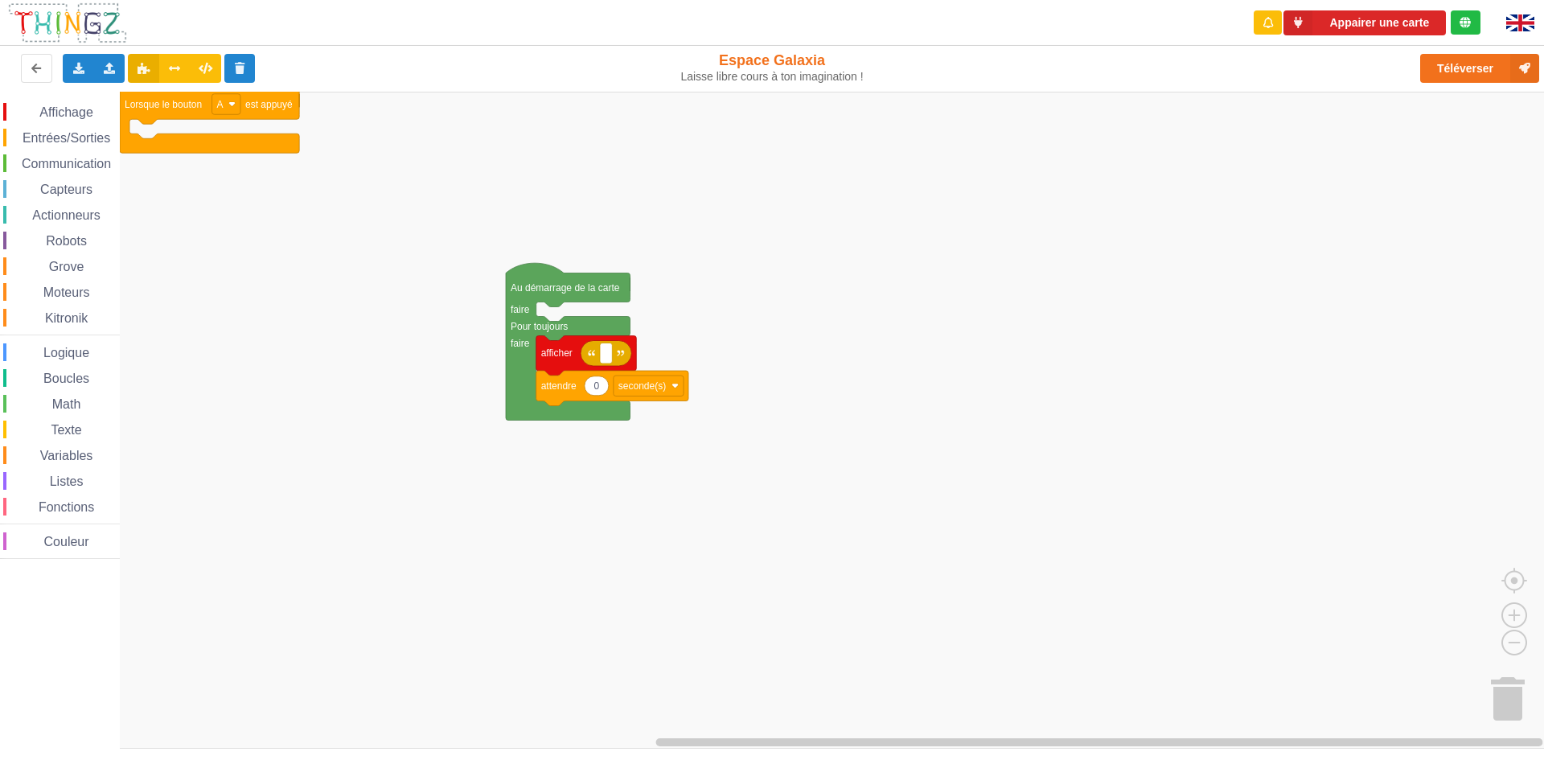  Describe the element at coordinates (67, 266) in the screenshot. I see `span: Grove` at that location.